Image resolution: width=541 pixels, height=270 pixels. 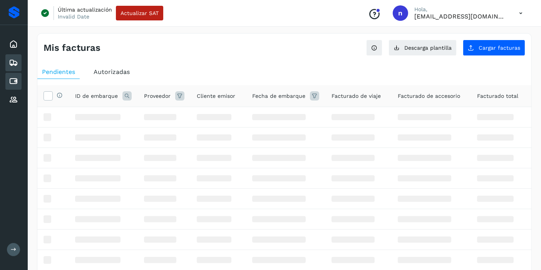 What do you see at coordinates (497, 96) in the screenshot?
I see `span: Facturado total` at bounding box center [497, 96].